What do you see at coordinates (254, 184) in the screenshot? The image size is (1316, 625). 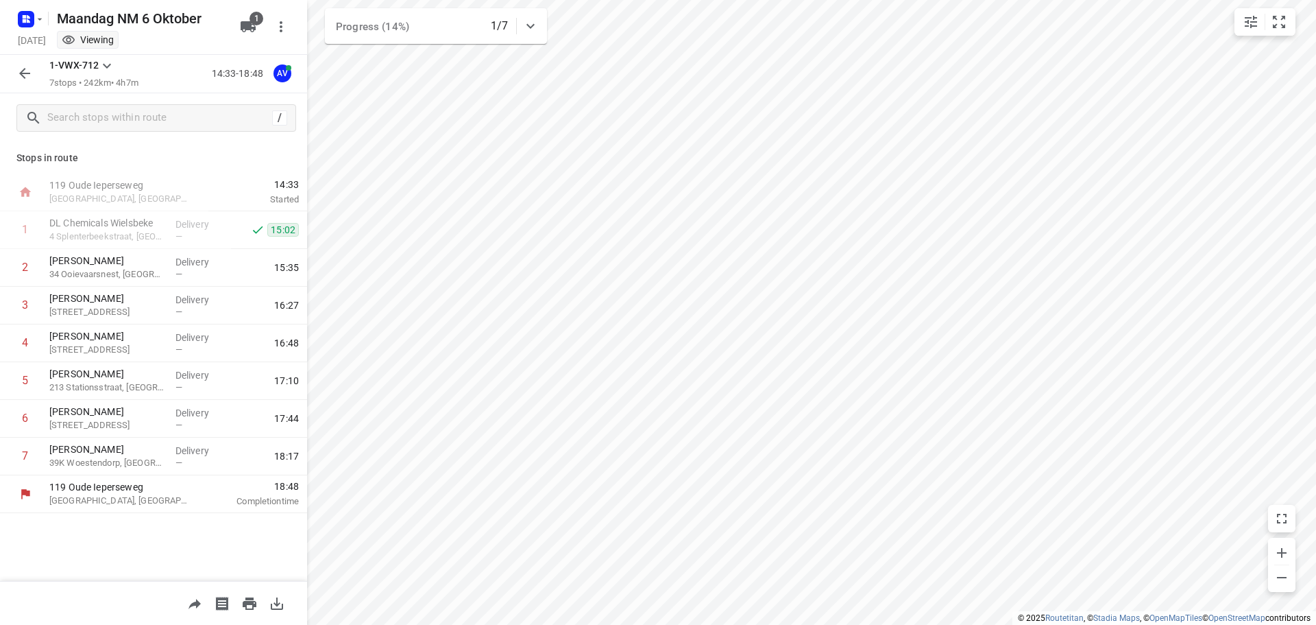 I see `span: 14:33` at bounding box center [254, 184].